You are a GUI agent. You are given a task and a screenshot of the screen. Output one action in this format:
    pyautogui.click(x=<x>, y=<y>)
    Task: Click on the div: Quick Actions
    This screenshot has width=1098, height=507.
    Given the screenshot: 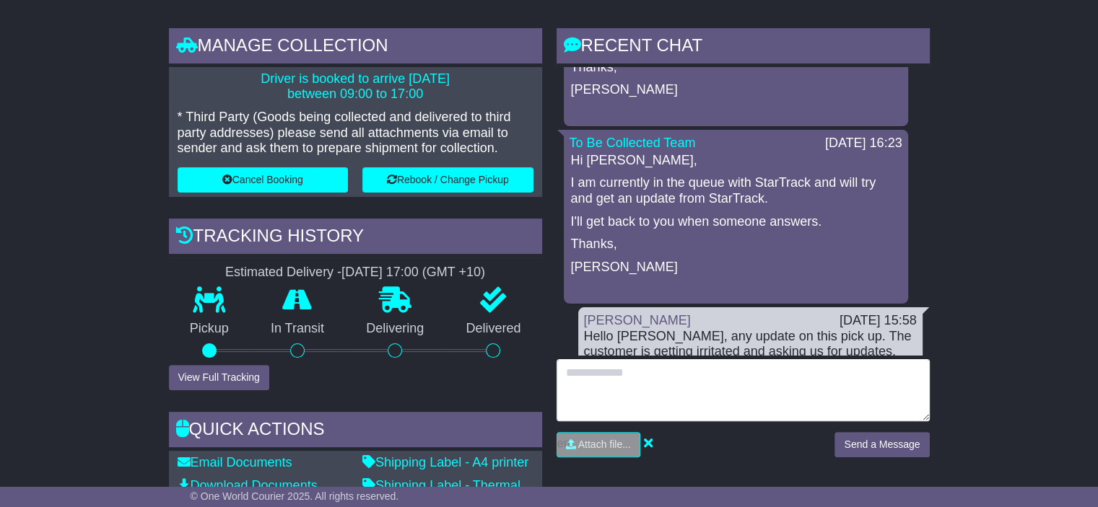 What is the action you would take?
    pyautogui.click(x=355, y=432)
    